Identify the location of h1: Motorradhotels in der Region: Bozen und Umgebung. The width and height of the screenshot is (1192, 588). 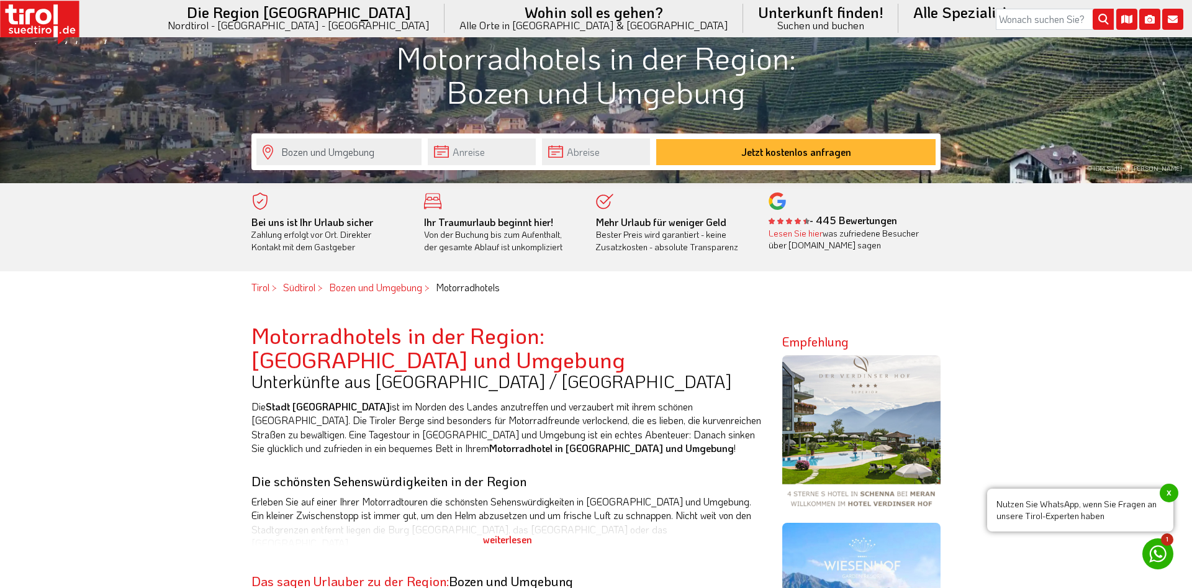
(596, 74).